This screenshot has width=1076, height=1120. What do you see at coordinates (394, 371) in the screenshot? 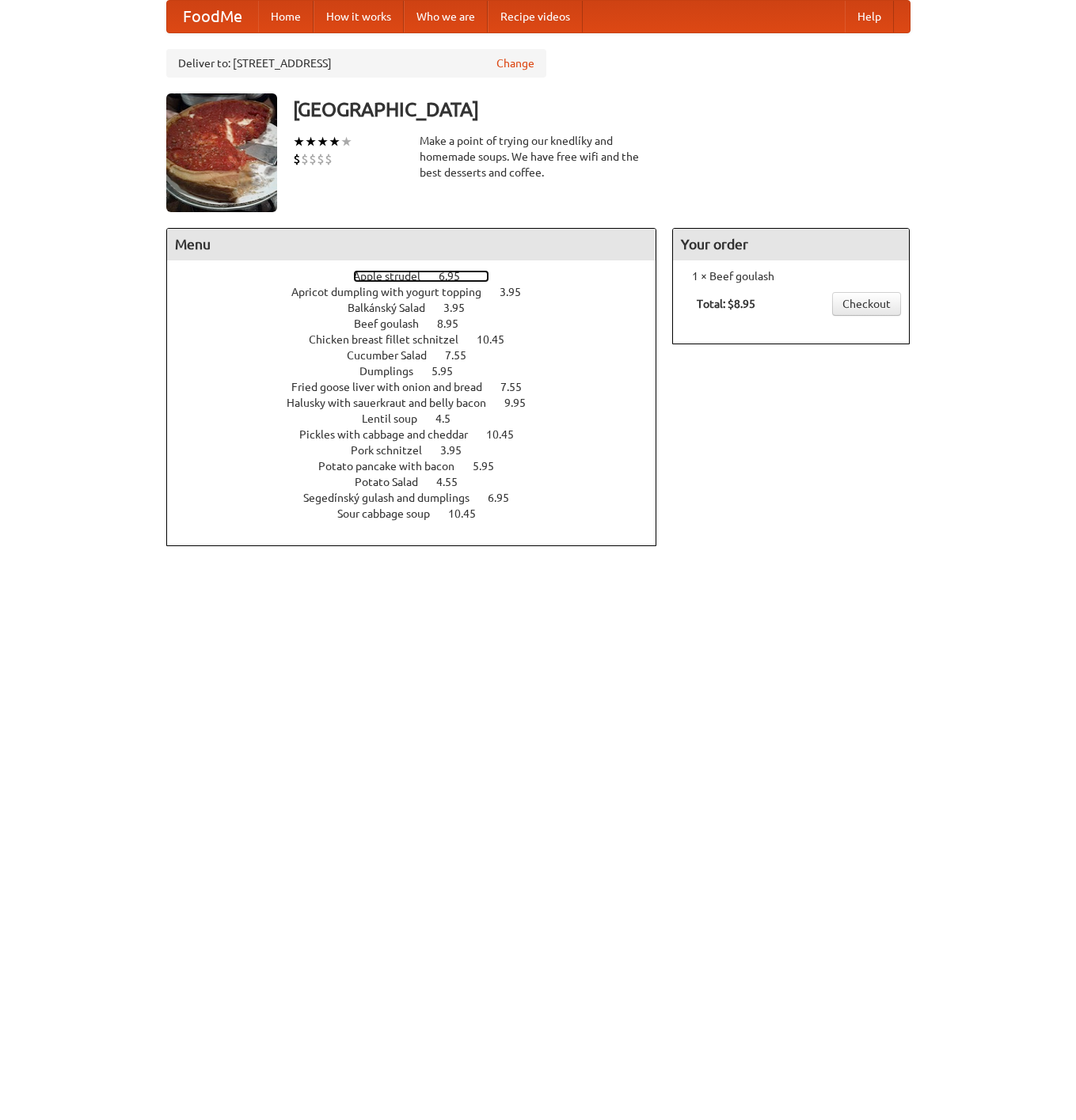
I see `span: Dumplings` at bounding box center [394, 371].